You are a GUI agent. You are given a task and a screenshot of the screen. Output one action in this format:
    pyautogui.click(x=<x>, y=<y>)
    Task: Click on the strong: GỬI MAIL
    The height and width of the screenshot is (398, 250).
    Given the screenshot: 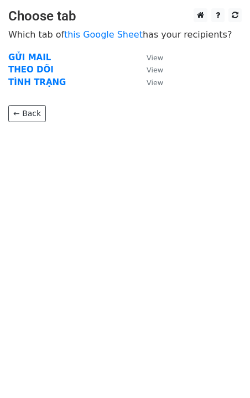 What is the action you would take?
    pyautogui.click(x=29, y=57)
    